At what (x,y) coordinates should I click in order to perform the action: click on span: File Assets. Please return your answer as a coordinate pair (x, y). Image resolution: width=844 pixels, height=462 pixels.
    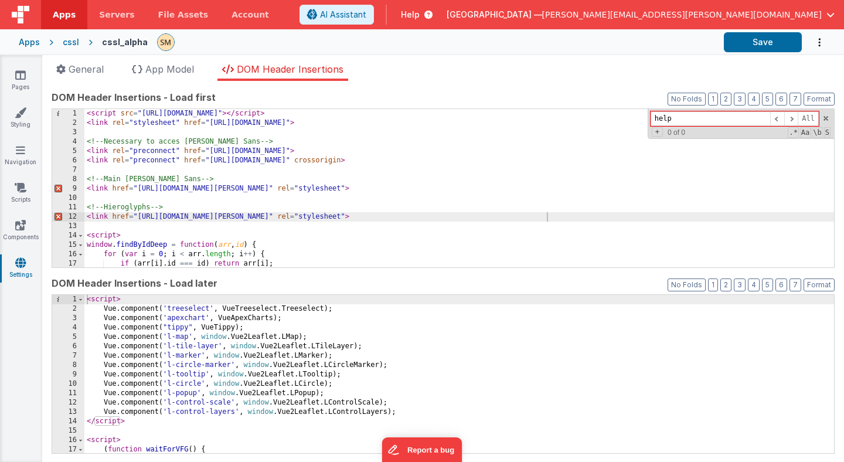
    Looking at the image, I should click on (184, 15).